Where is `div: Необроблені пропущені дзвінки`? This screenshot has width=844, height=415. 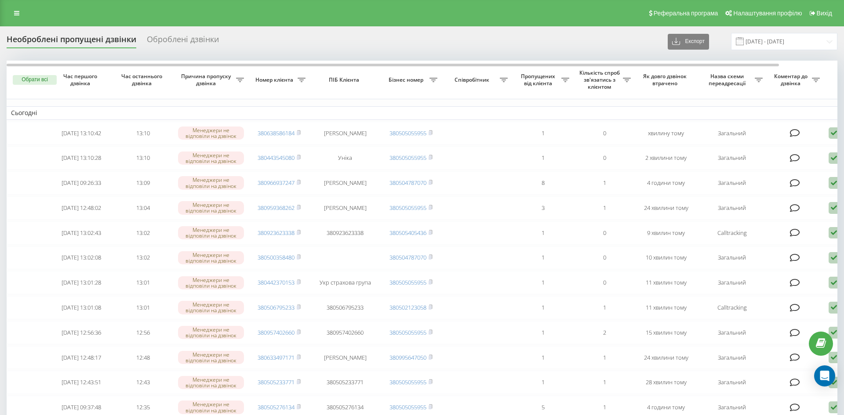
div: Необроблені пропущені дзвінки is located at coordinates (71, 41).